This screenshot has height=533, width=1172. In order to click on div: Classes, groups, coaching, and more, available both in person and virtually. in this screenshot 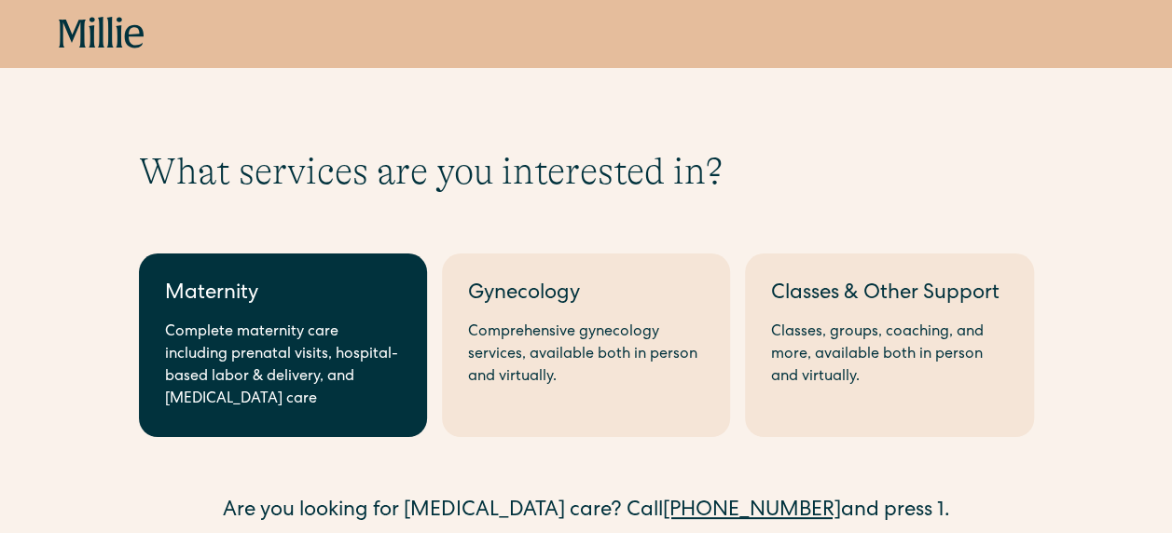, I will do `click(889, 355)`.